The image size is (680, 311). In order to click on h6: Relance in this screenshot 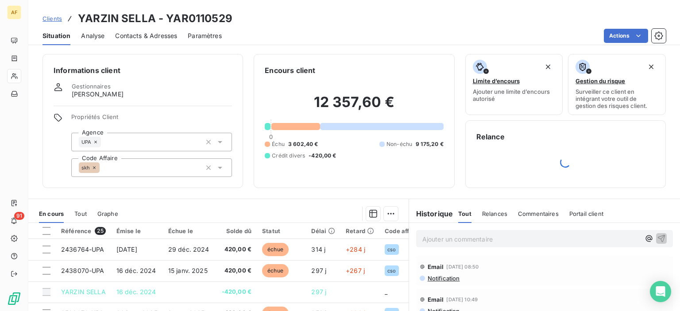, I will do `click(566, 137)`.